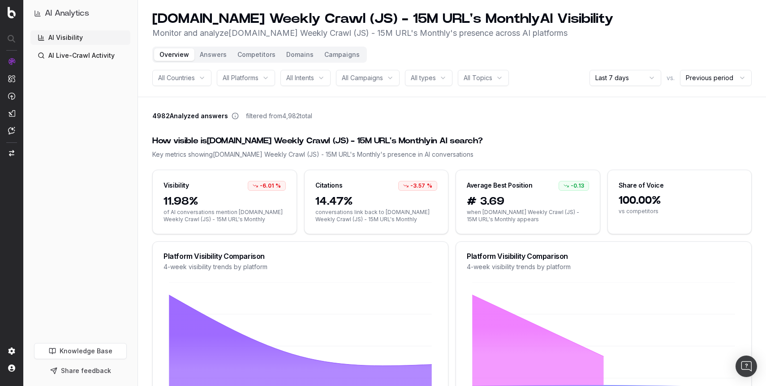  I want to click on img: Switch project, so click(12, 153).